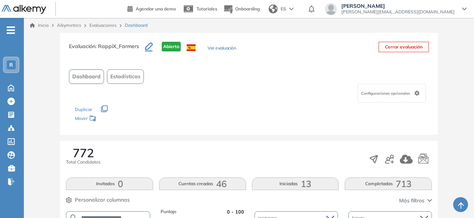 The image size is (474, 218). What do you see at coordinates (83, 109) in the screenshot?
I see `span: Duplicar` at bounding box center [83, 109].